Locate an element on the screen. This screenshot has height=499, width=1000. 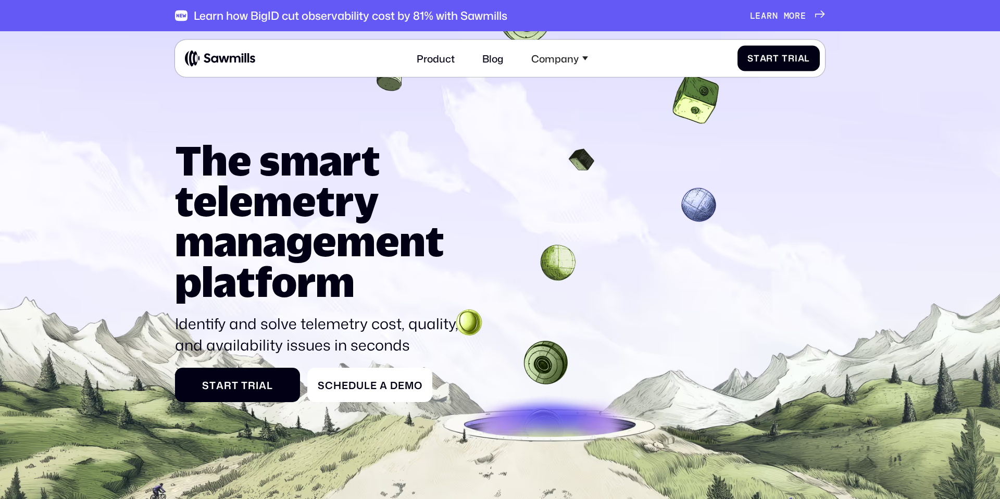
p: Identify and solve telemetry cost, quality, and availability issues in seconds is located at coordinates (320, 334).